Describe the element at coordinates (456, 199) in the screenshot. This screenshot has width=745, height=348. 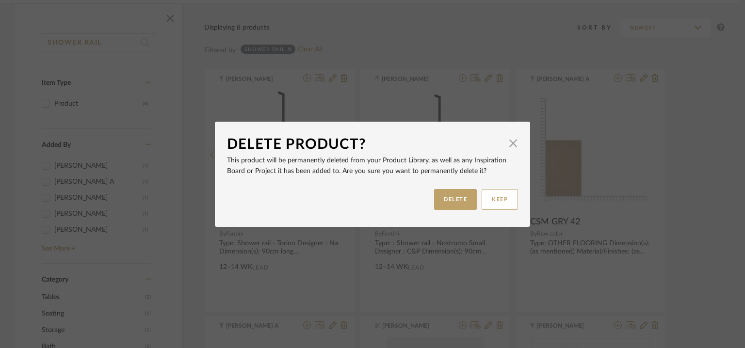
I see `button: DELETE` at that location.